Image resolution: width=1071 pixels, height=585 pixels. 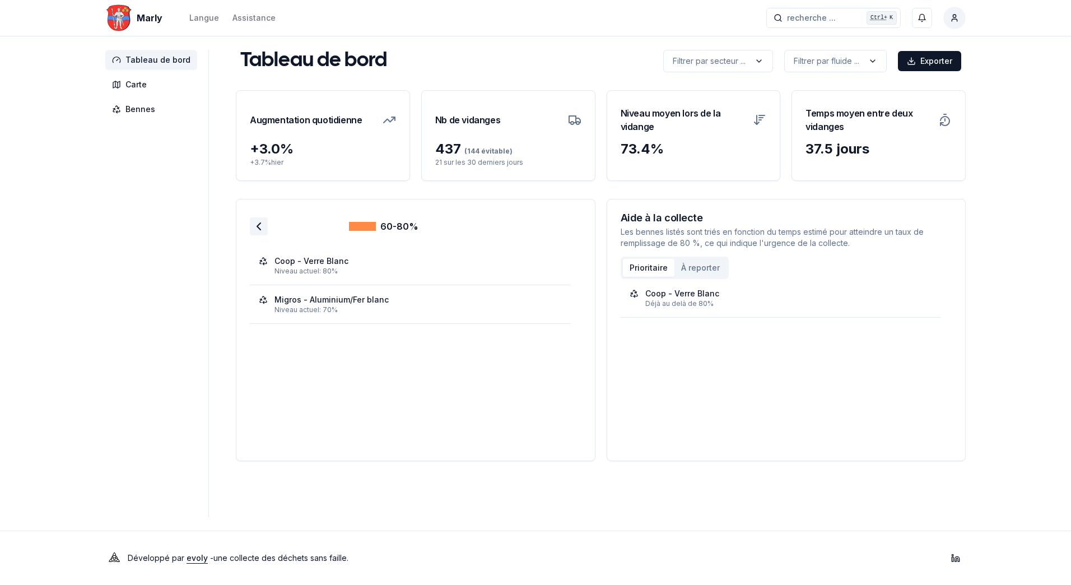 What do you see at coordinates (140, 109) in the screenshot?
I see `span: Bennes` at bounding box center [140, 109].